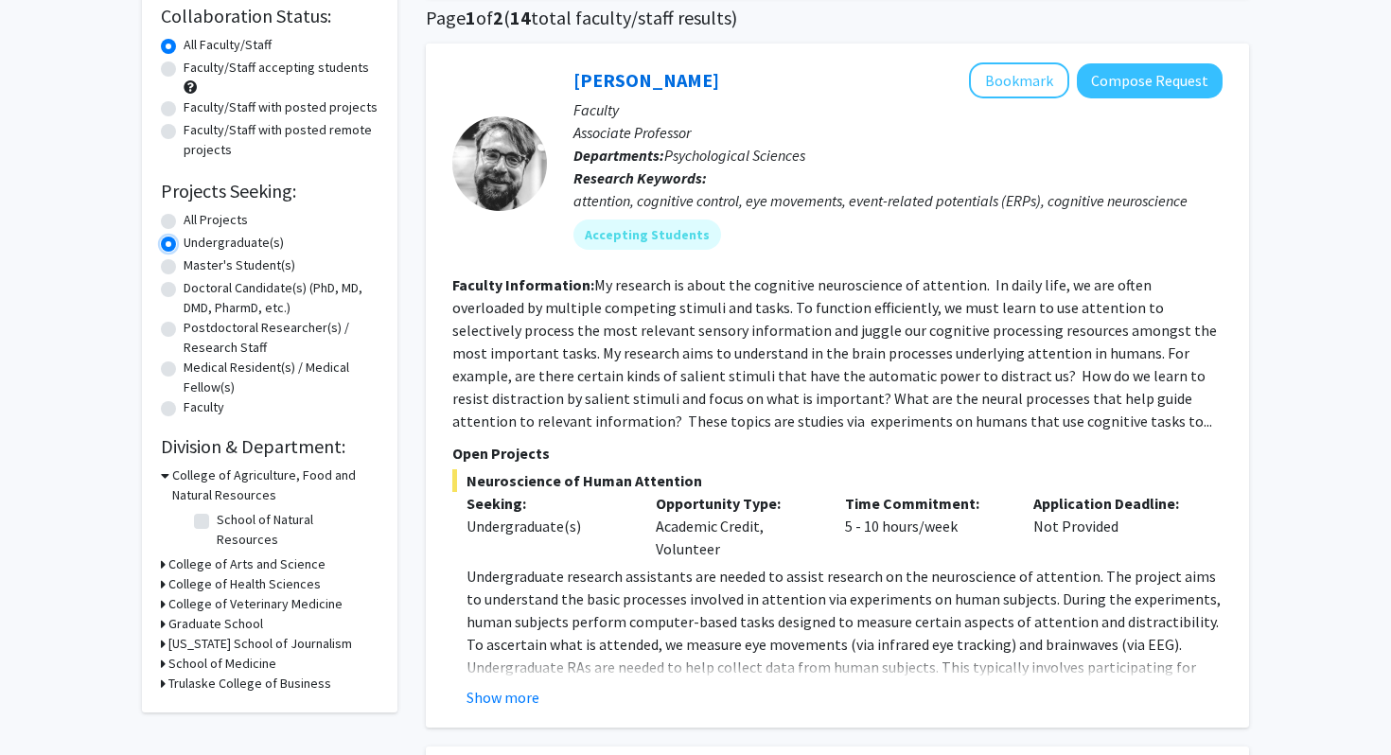  I want to click on h3: Graduate School, so click(216, 624).